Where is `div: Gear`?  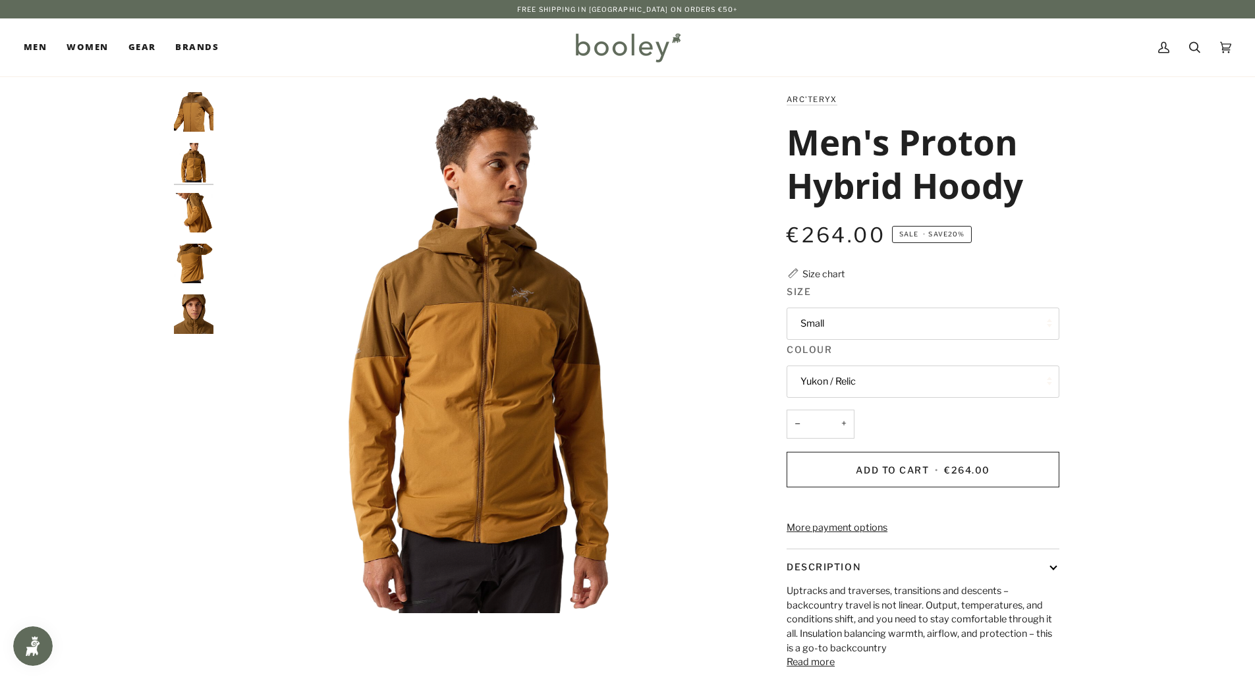
div: Gear is located at coordinates (142, 47).